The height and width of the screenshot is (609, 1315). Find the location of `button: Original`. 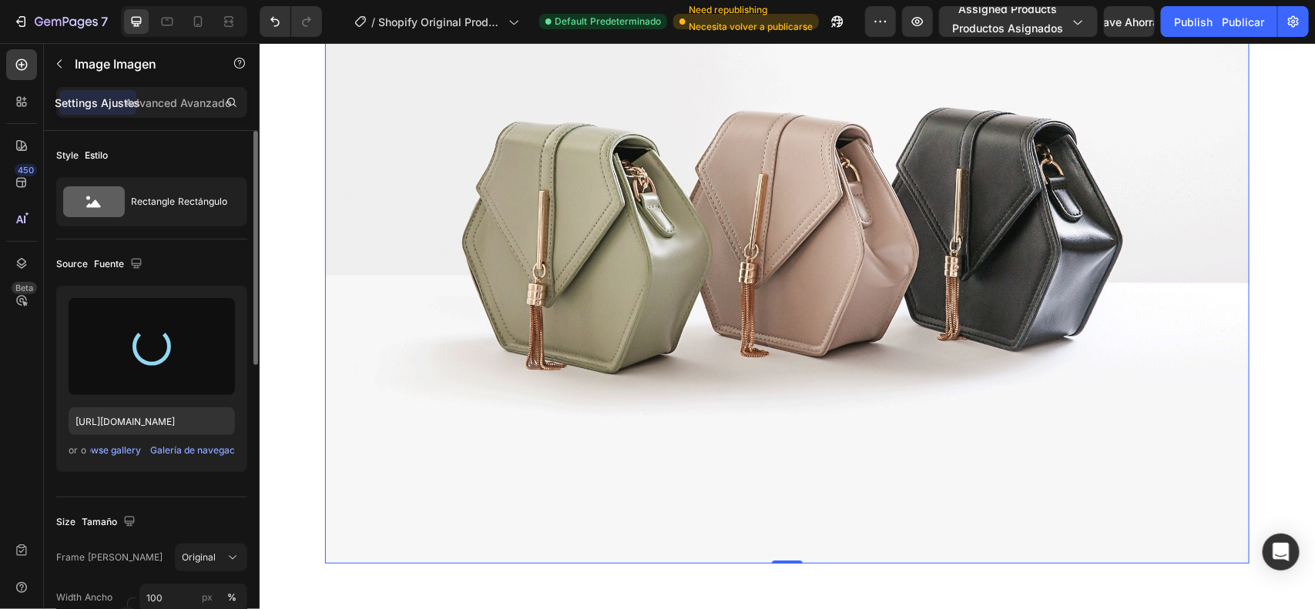

button: Original is located at coordinates (211, 558).